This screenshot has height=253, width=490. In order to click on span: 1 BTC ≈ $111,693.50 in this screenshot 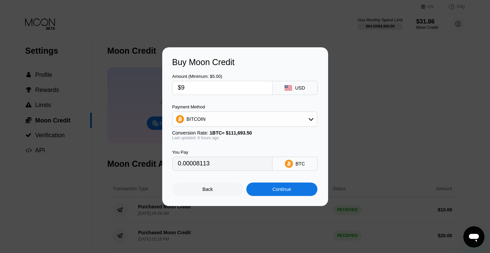, I will do `click(231, 133)`.